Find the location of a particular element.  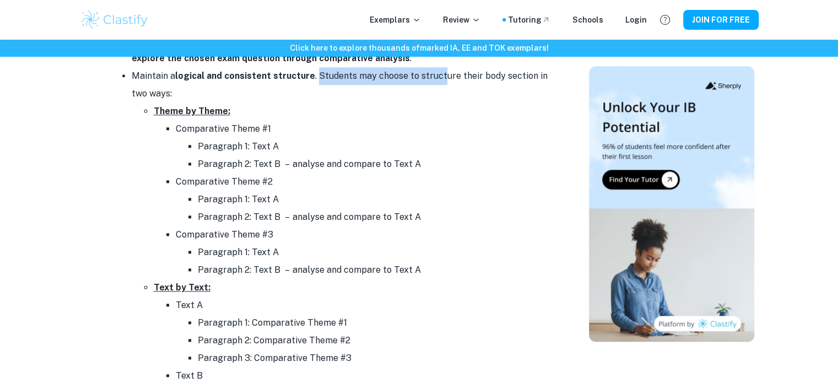

p: Review is located at coordinates (462, 20).